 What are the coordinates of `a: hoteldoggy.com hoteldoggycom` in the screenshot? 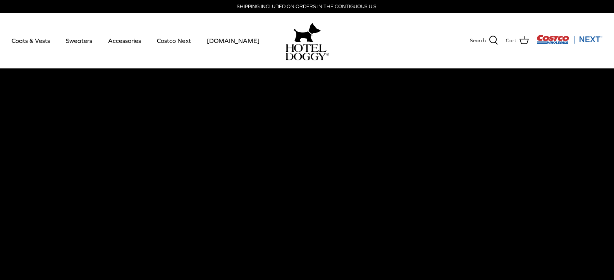 It's located at (307, 41).